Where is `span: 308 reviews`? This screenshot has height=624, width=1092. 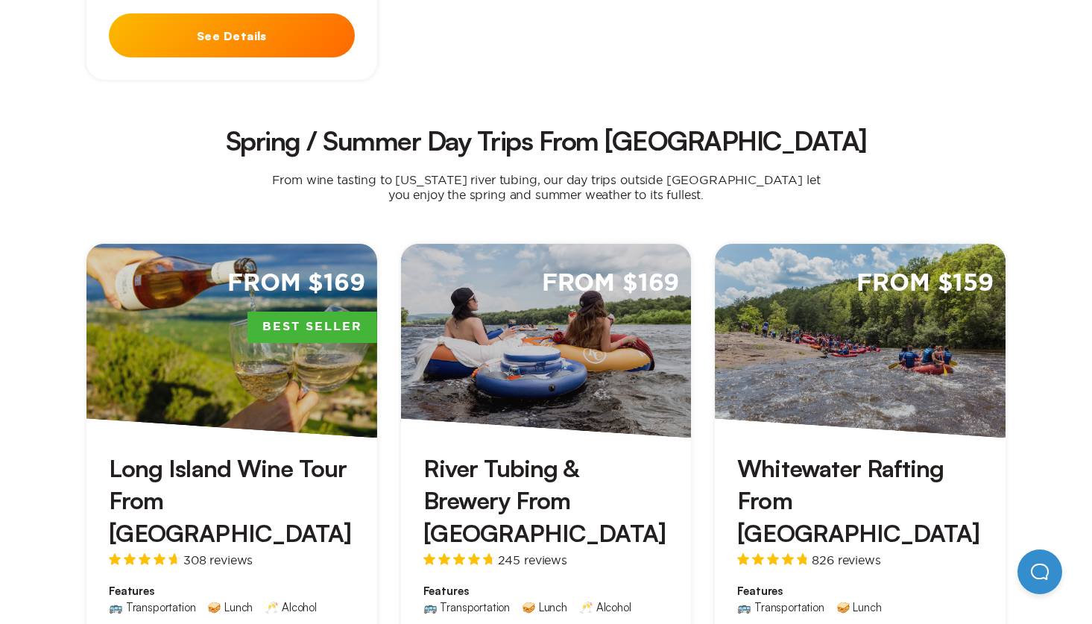 span: 308 reviews is located at coordinates (218, 560).